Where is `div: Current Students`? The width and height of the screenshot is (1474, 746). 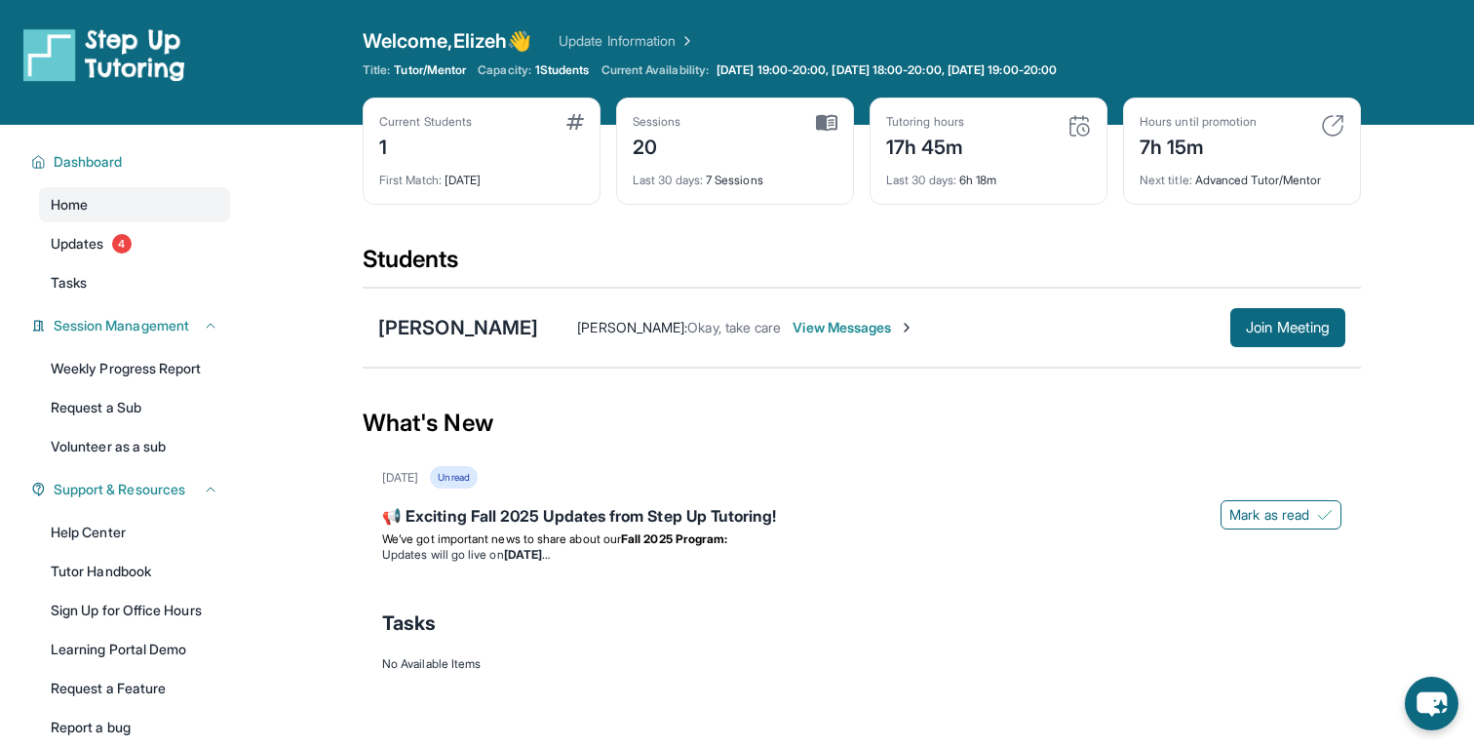 div: Current Students is located at coordinates (425, 122).